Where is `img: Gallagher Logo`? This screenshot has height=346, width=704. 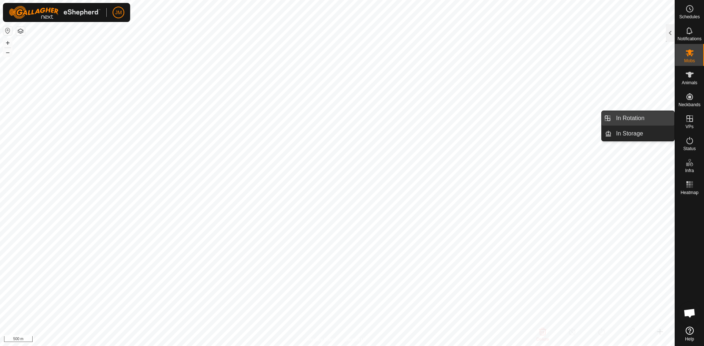
img: Gallagher Logo is located at coordinates (55, 12).